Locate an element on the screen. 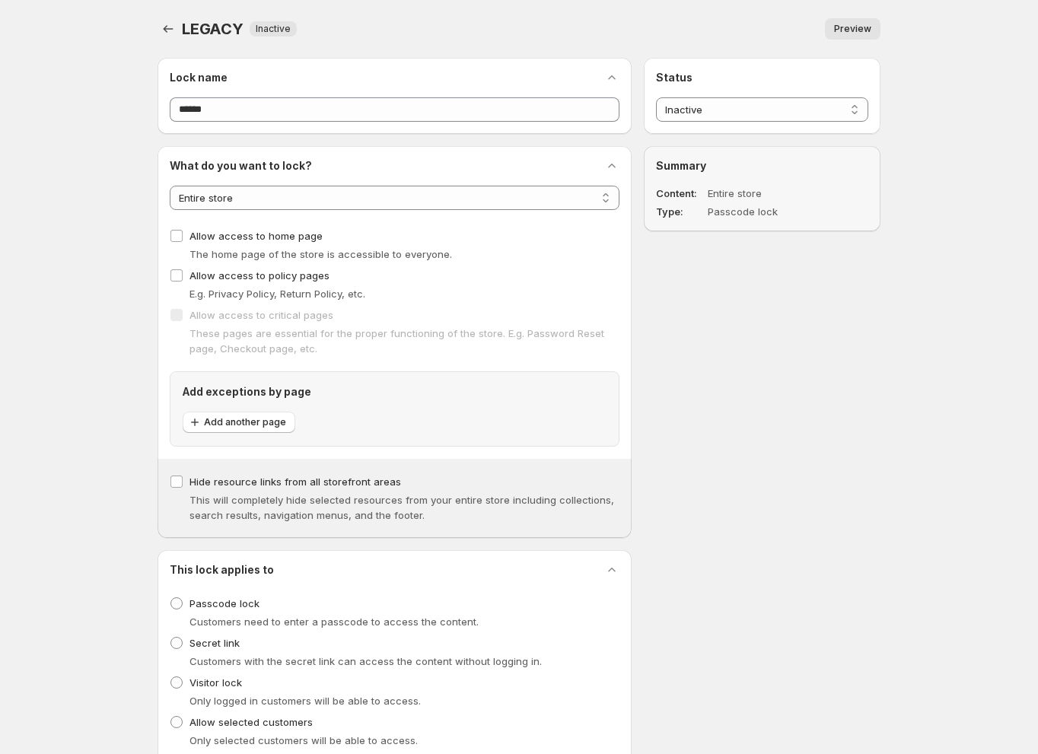  span: Allow selected customers is located at coordinates (251, 722).